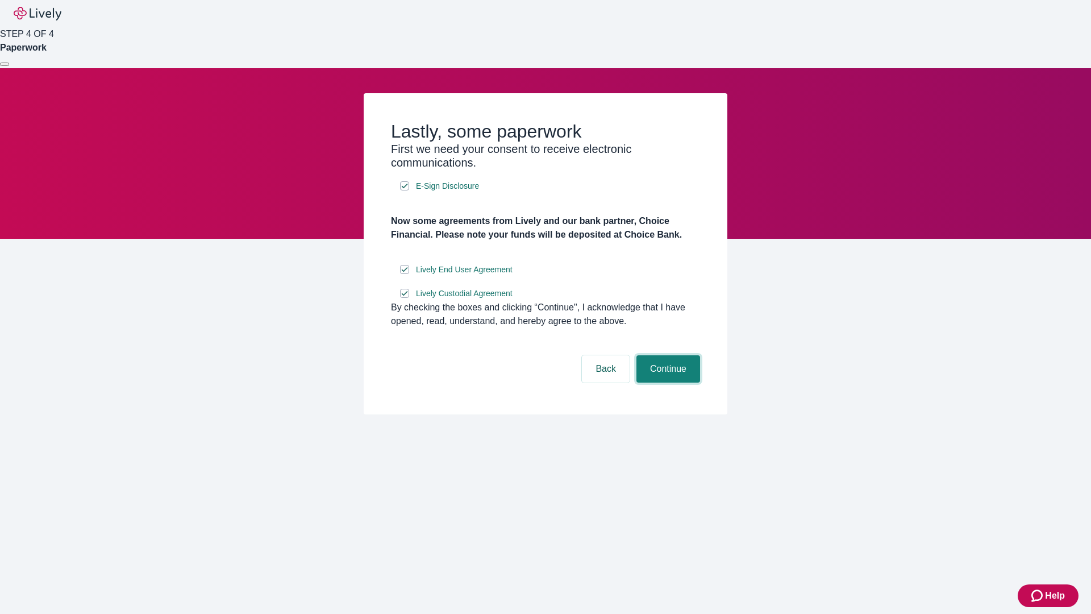 This screenshot has width=1091, height=614. Describe the element at coordinates (668, 369) in the screenshot. I see `button: Continue` at that location.